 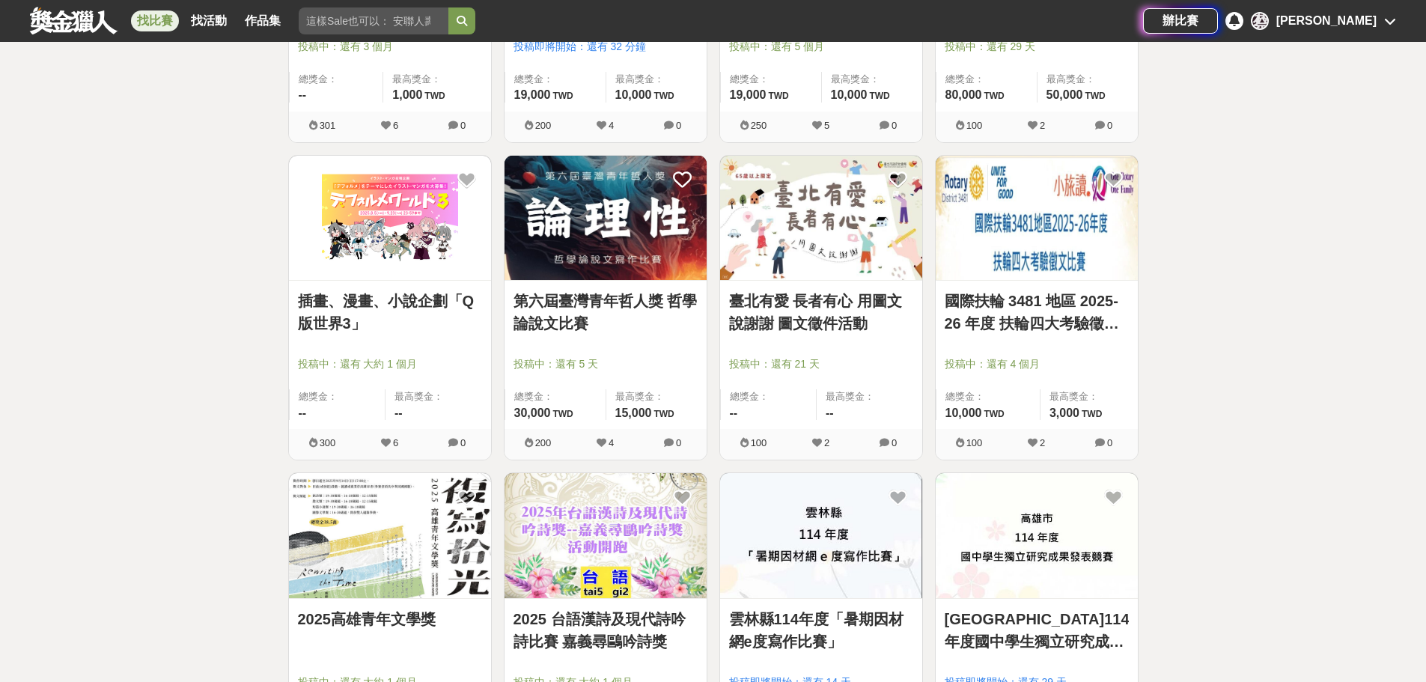 What do you see at coordinates (390, 619) in the screenshot?
I see `a: 2025高雄青年文學獎` at bounding box center [390, 619].